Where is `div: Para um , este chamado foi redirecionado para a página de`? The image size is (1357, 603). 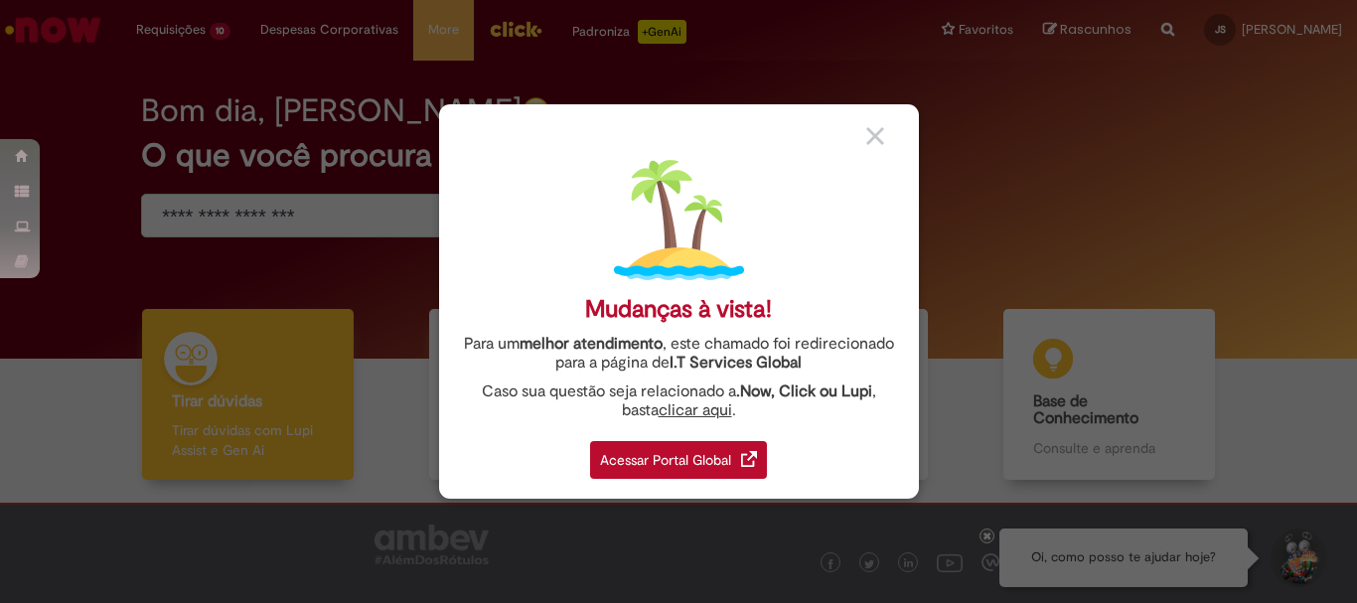
div: Para um , este chamado foi redirecionado para a página de is located at coordinates (679, 354).